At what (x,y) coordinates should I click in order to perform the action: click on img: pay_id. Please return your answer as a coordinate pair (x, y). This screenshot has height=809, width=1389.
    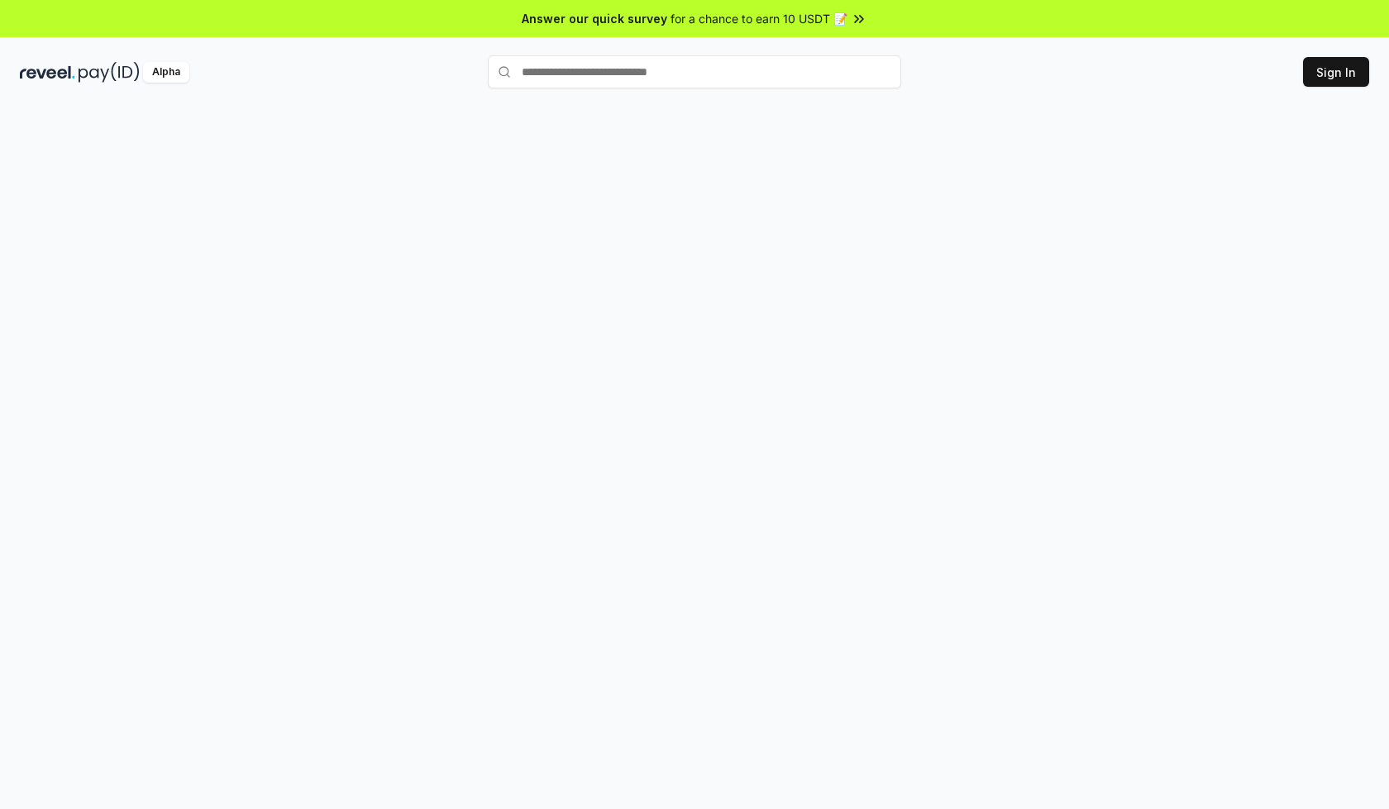
    Looking at the image, I should click on (109, 72).